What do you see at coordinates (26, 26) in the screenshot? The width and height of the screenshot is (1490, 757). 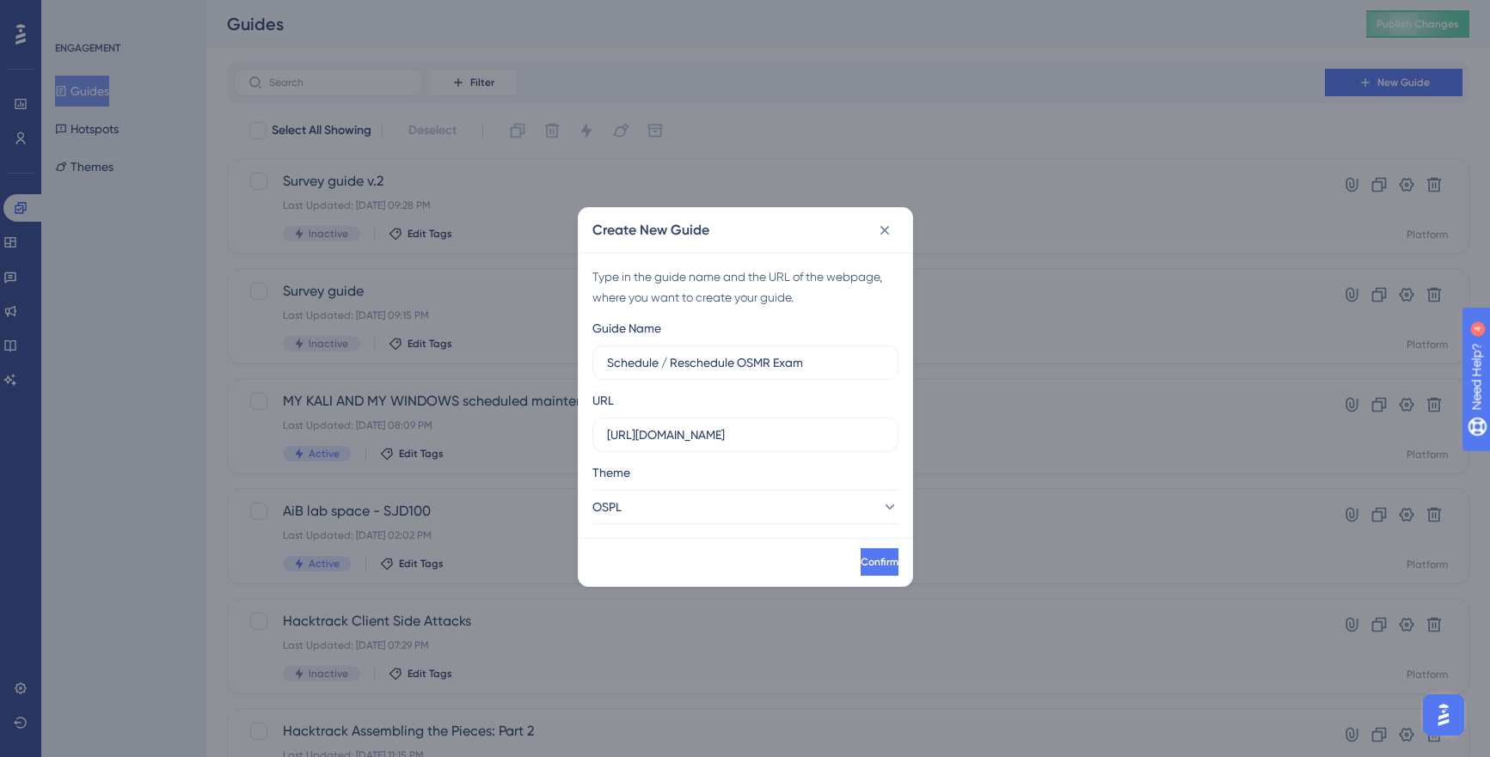 I see `img: launcher-image-alternative-text` at bounding box center [26, 26].